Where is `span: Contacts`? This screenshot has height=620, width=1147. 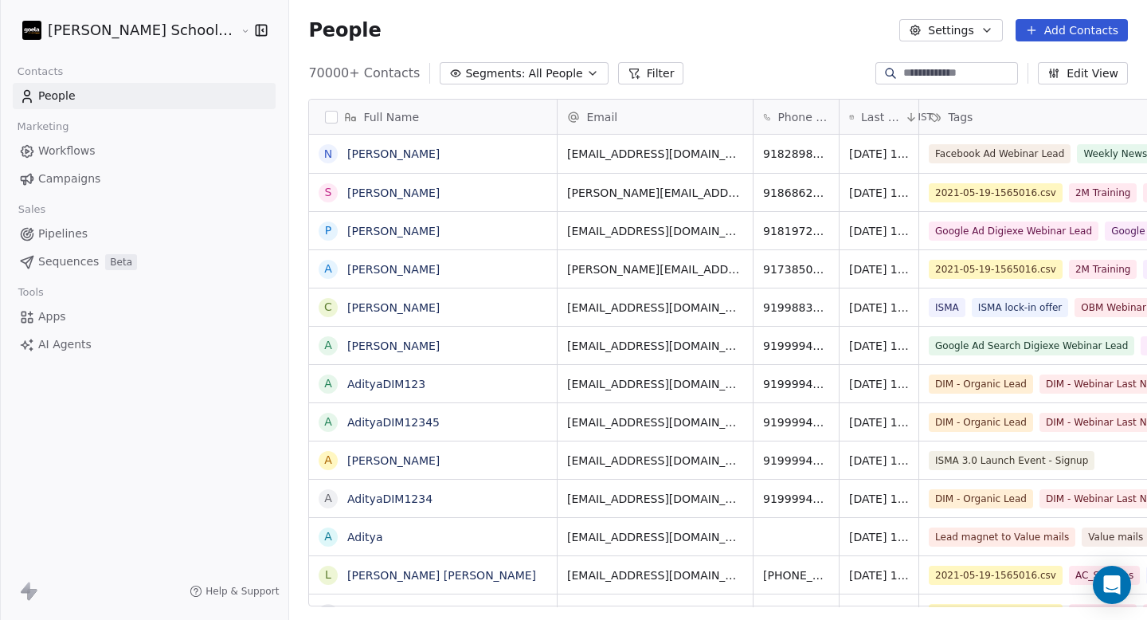 span: Contacts is located at coordinates (40, 72).